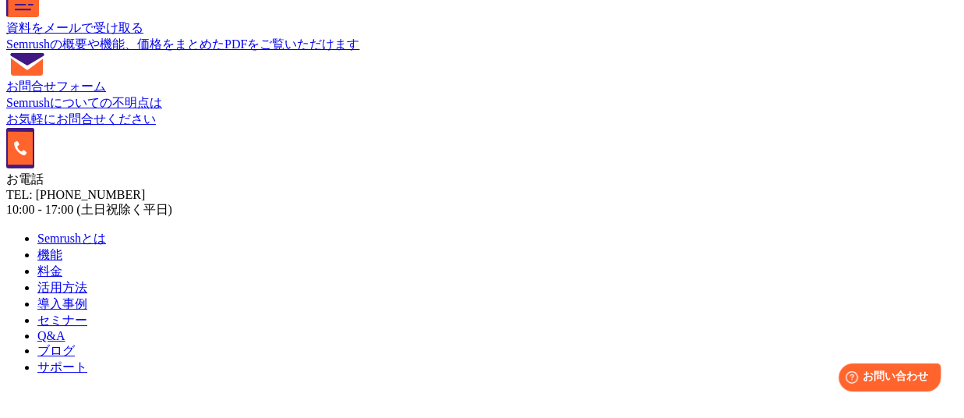 The width and height of the screenshot is (964, 418). I want to click on a: サポート, so click(62, 366).